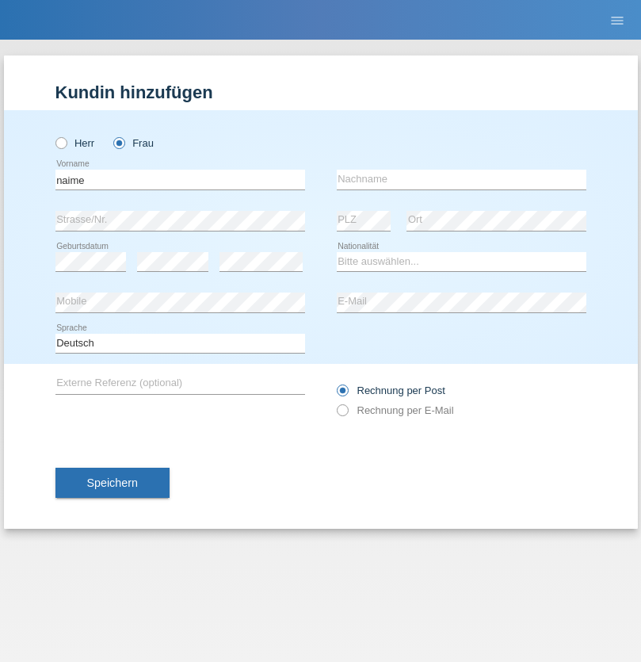 This screenshot has height=662, width=641. Describe the element at coordinates (113, 483) in the screenshot. I see `span: Speichern` at that location.